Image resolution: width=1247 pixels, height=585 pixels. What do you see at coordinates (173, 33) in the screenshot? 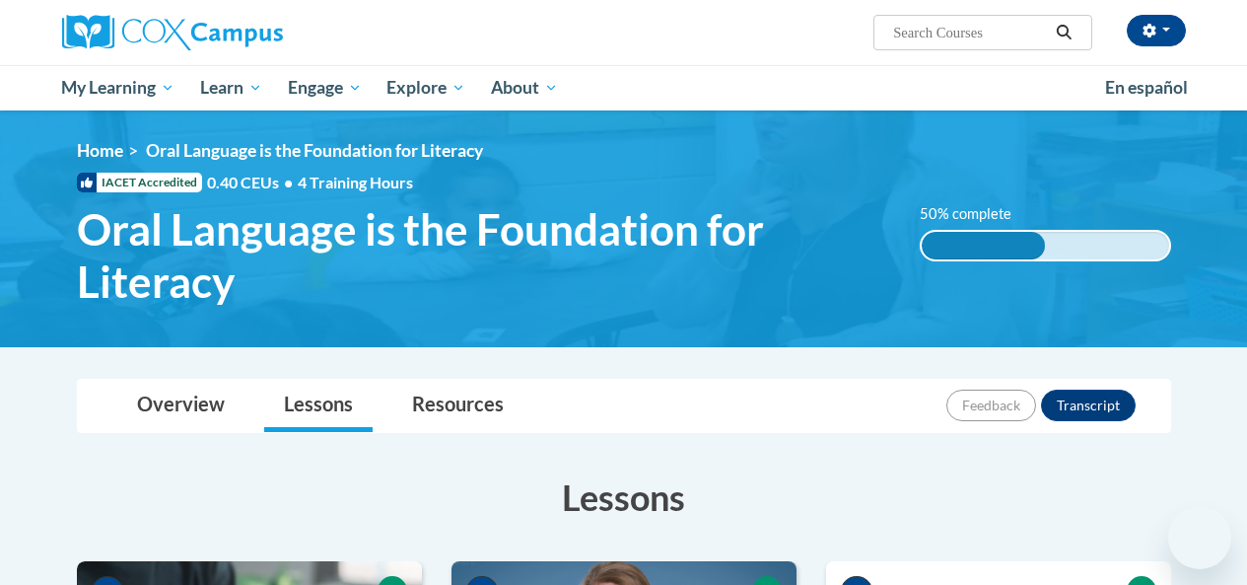
I see `img: Cox Campus` at bounding box center [173, 33].